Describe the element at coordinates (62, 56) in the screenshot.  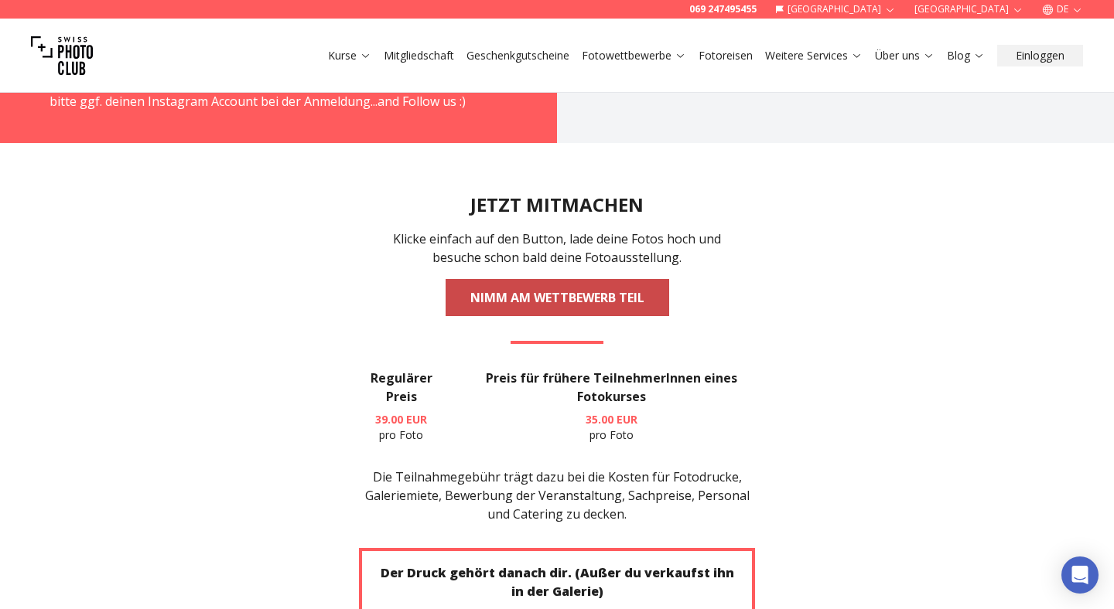
I see `img: Swiss photo club` at that location.